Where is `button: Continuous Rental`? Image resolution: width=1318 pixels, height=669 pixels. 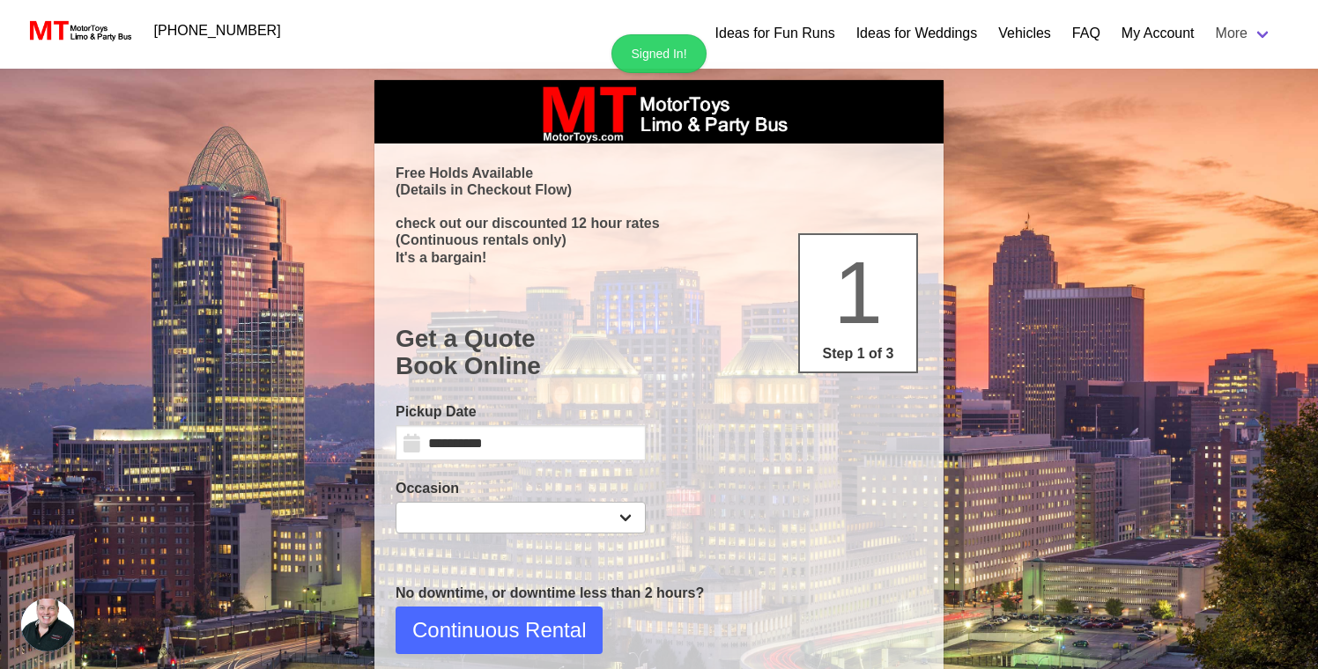
button: Continuous Rental is located at coordinates (499, 631).